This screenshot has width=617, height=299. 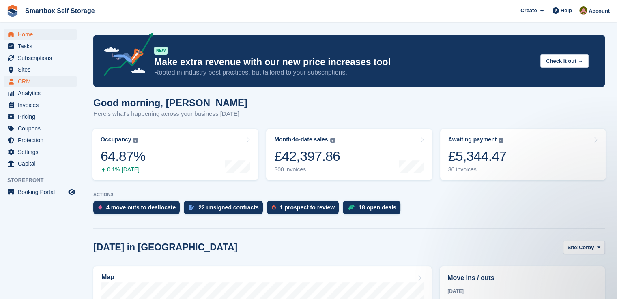 What do you see at coordinates (478, 170) in the screenshot?
I see `div: 36 invoices` at bounding box center [478, 170].